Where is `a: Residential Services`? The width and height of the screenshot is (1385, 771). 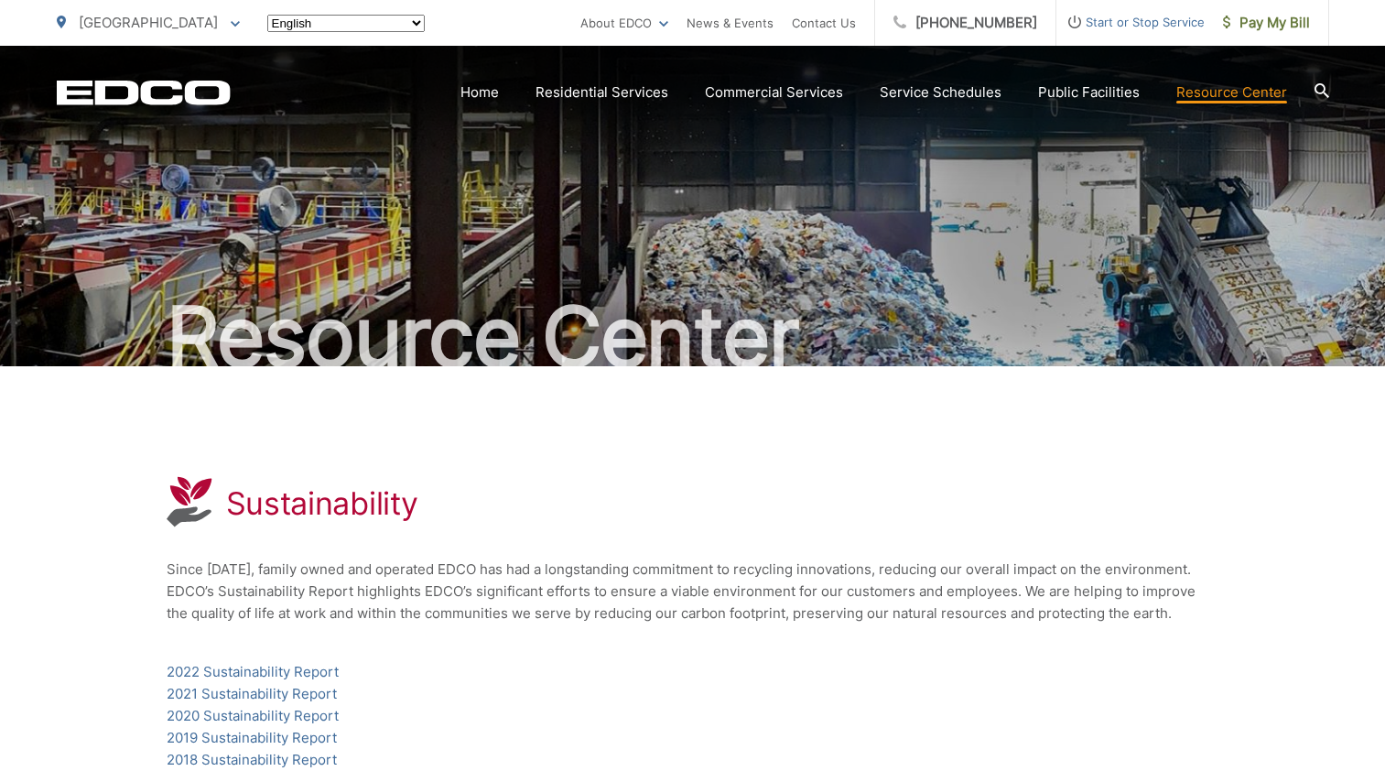
a: Residential Services is located at coordinates (602, 92).